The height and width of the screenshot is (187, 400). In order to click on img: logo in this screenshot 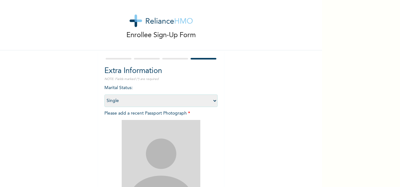, I will do `click(161, 21)`.